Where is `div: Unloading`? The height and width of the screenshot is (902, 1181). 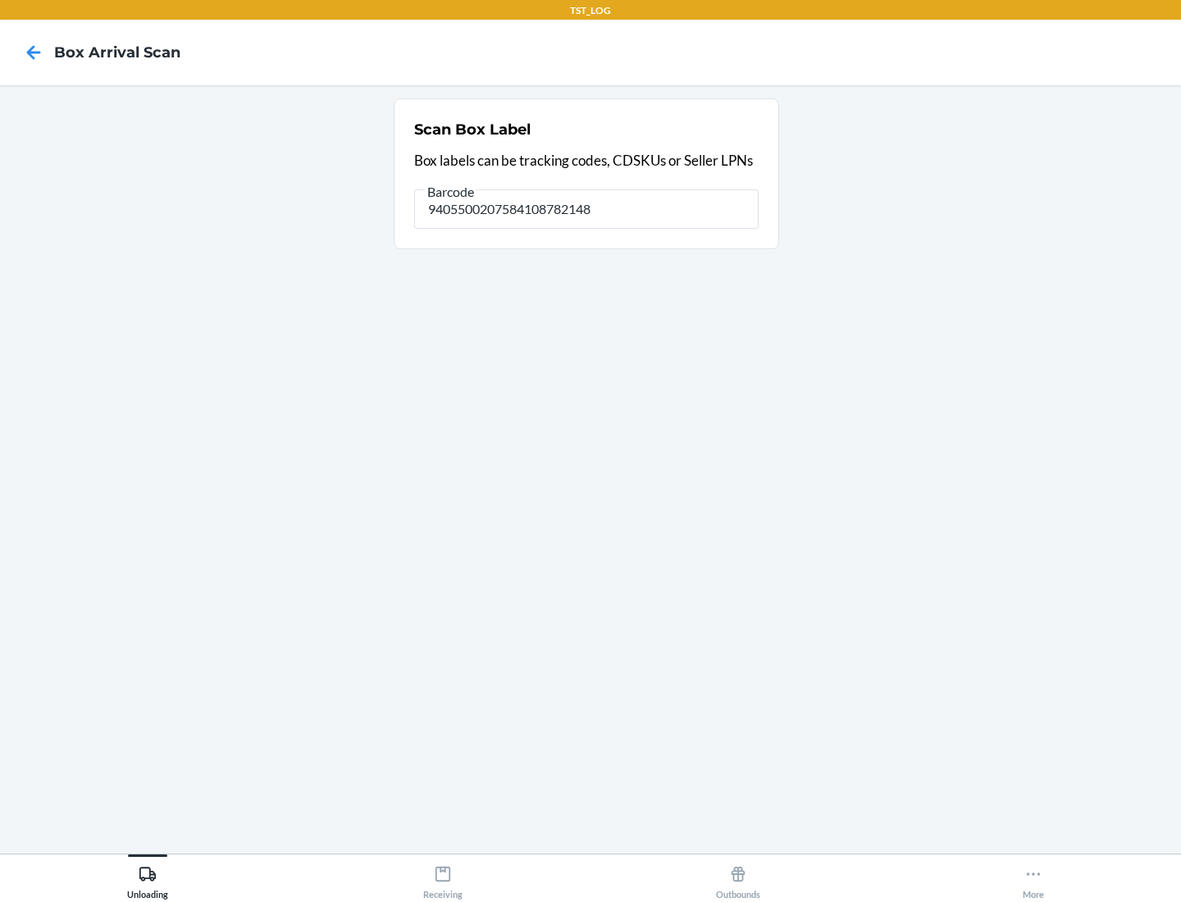
div: Unloading is located at coordinates (148, 879).